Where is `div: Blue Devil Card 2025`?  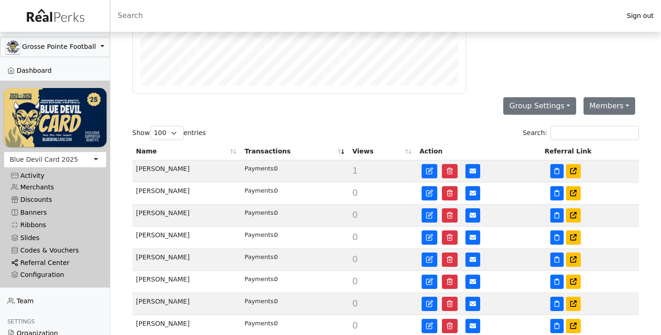 div: Blue Devil Card 2025 is located at coordinates (44, 160).